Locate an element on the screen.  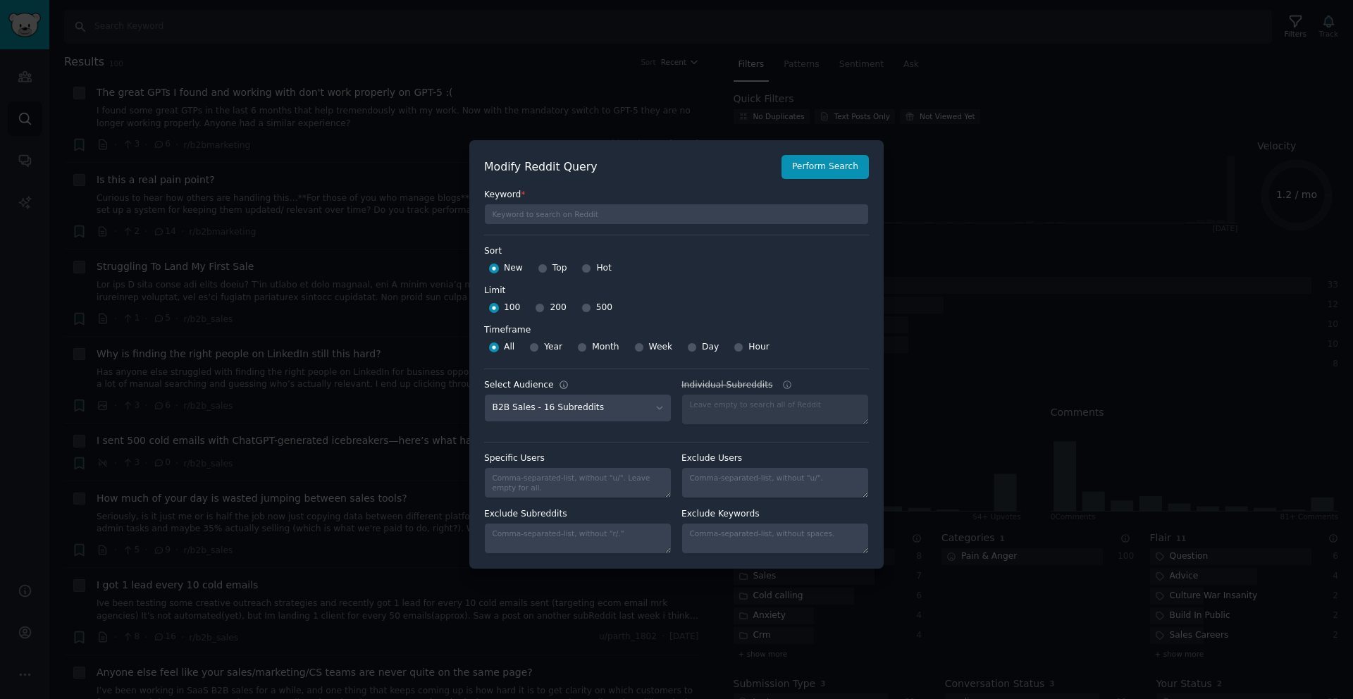
span: Top is located at coordinates (560, 268).